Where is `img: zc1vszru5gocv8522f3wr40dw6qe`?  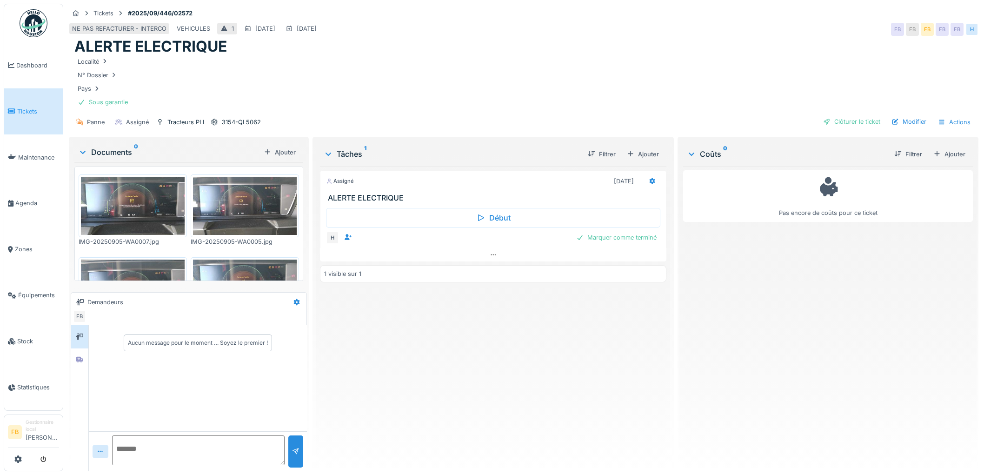 img: zc1vszru5gocv8522f3wr40dw6qe is located at coordinates (245, 205).